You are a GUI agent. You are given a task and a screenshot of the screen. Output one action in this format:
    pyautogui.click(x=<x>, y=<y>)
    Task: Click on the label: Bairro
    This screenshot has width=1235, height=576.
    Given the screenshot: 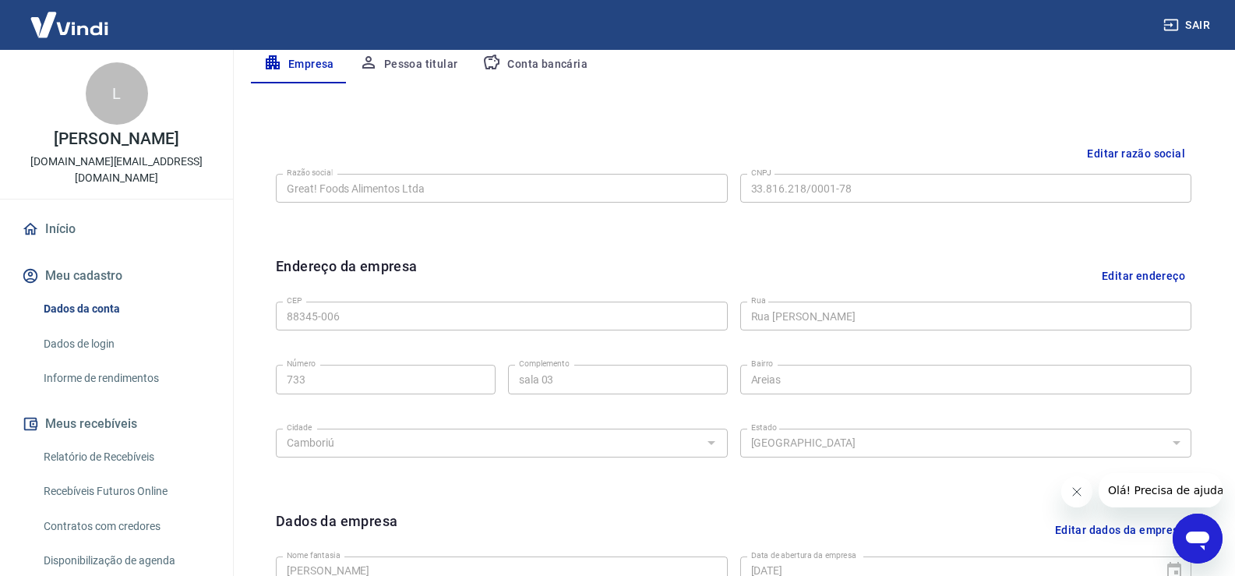 What is the action you would take?
    pyautogui.click(x=762, y=363)
    